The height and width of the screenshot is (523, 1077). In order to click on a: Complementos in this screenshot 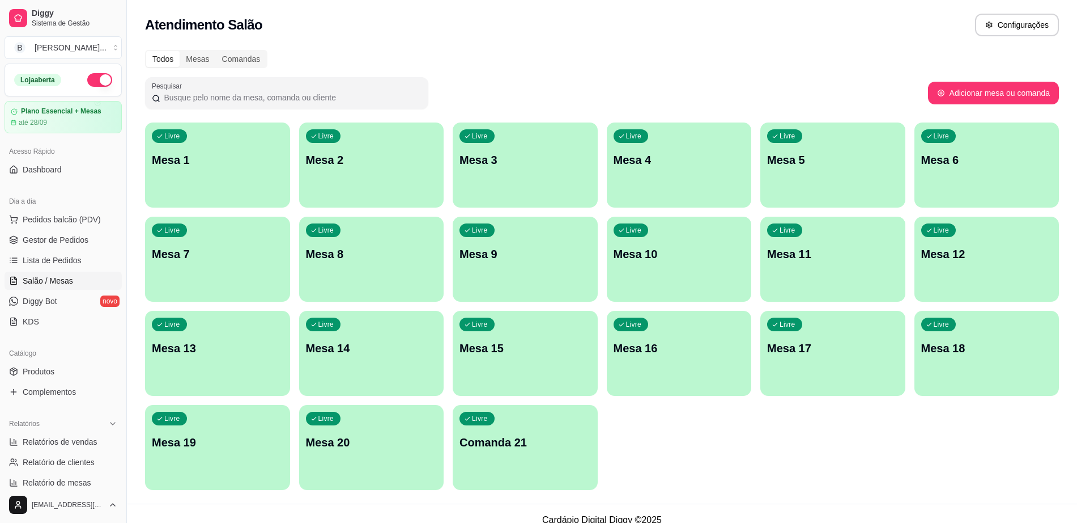, I will do `click(63, 392)`.